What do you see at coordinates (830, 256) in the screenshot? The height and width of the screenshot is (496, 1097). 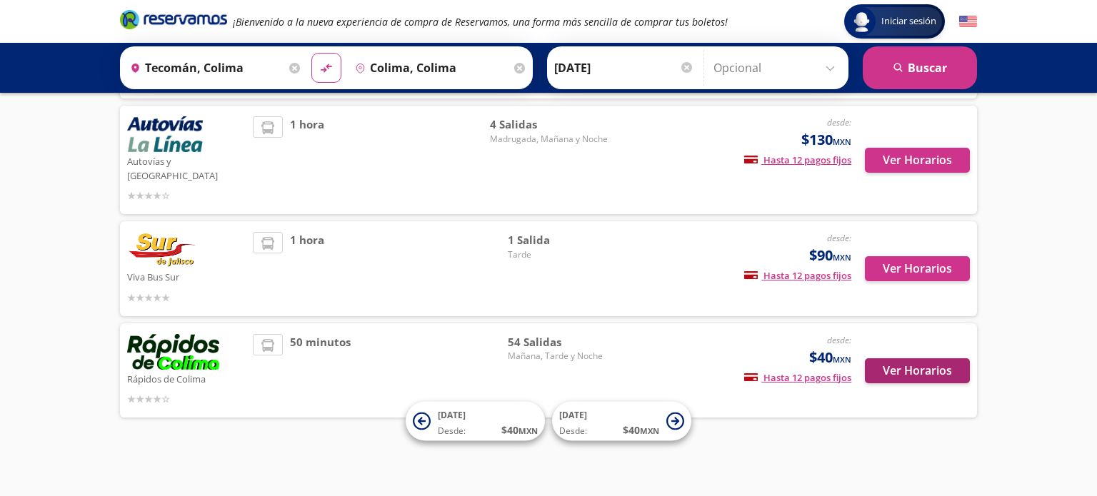 I see `span: $90` at bounding box center [830, 256].